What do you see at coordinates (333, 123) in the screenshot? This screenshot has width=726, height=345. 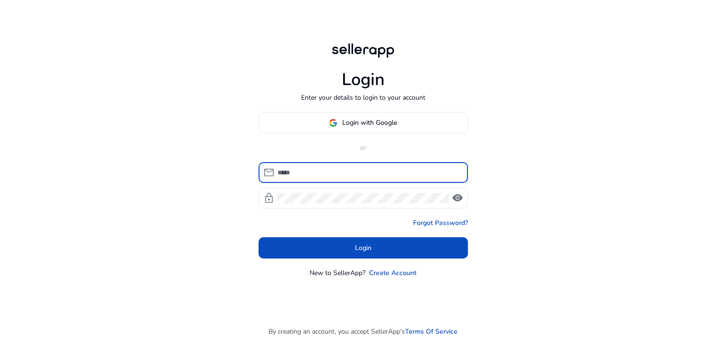 I see `img: google-logo.svg` at bounding box center [333, 123].